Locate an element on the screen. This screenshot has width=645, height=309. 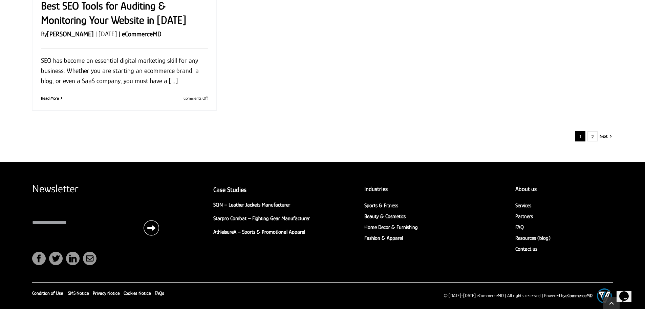
form: Contact form is located at coordinates (96, 210).